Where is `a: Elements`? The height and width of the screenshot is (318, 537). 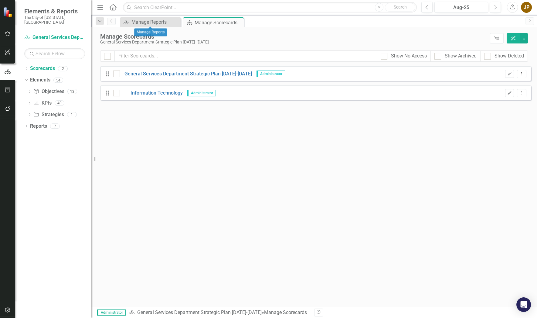 a: Elements is located at coordinates (40, 80).